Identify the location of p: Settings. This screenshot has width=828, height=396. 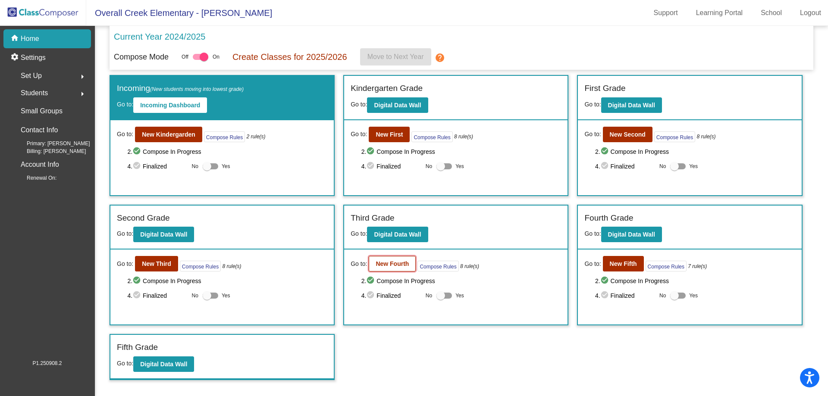
(33, 58).